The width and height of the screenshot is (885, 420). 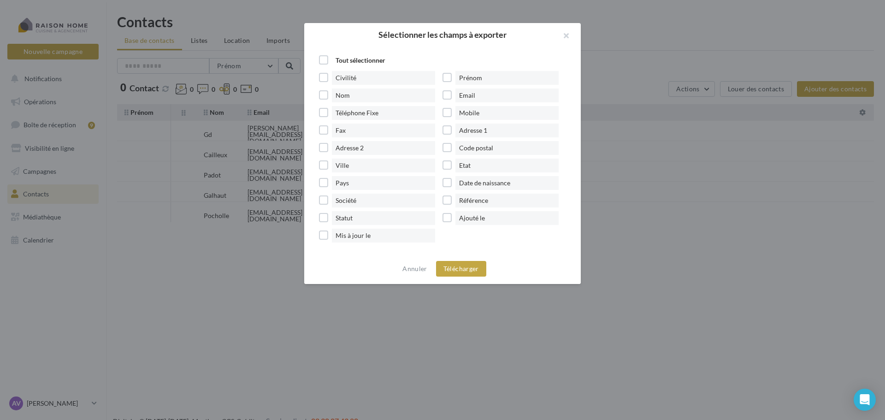 What do you see at coordinates (384, 218) in the screenshot?
I see `span: Statut` at bounding box center [384, 218].